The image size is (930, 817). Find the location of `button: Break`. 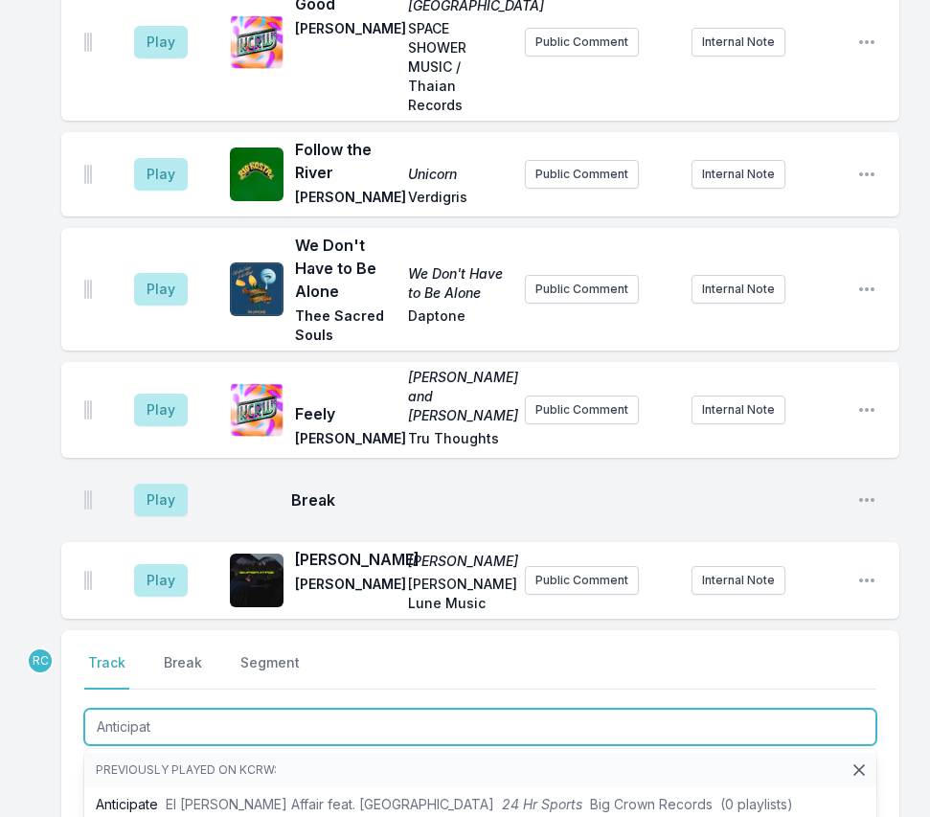

button: Break is located at coordinates (183, 671).